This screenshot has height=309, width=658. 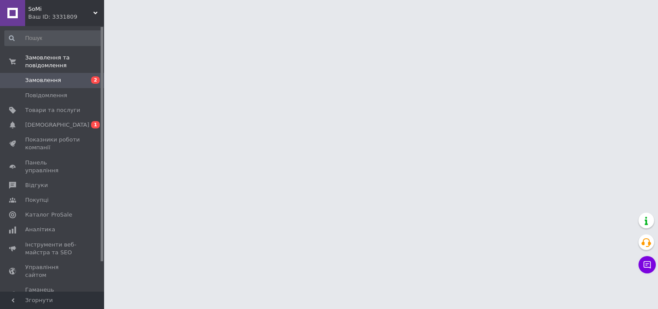 What do you see at coordinates (647, 265) in the screenshot?
I see `button: Чат з покупцем` at bounding box center [647, 265].